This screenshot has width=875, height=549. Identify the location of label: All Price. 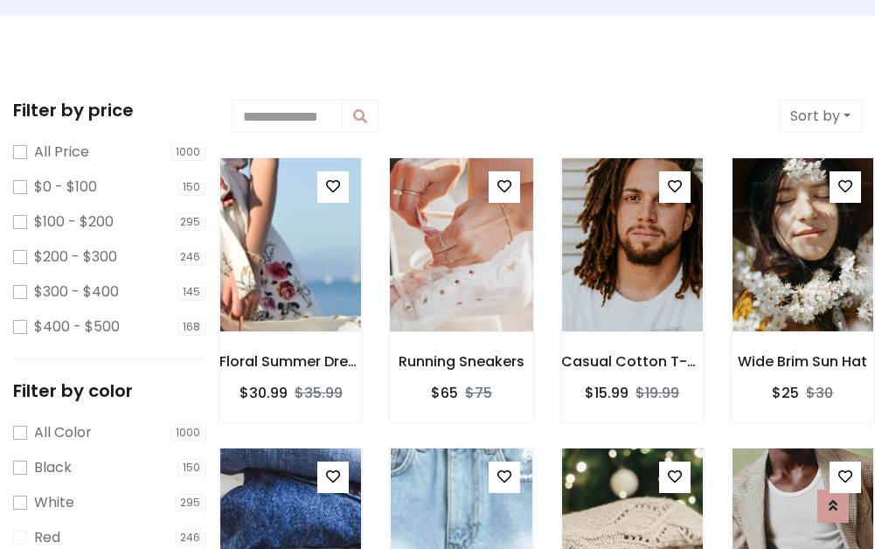
(61, 152).